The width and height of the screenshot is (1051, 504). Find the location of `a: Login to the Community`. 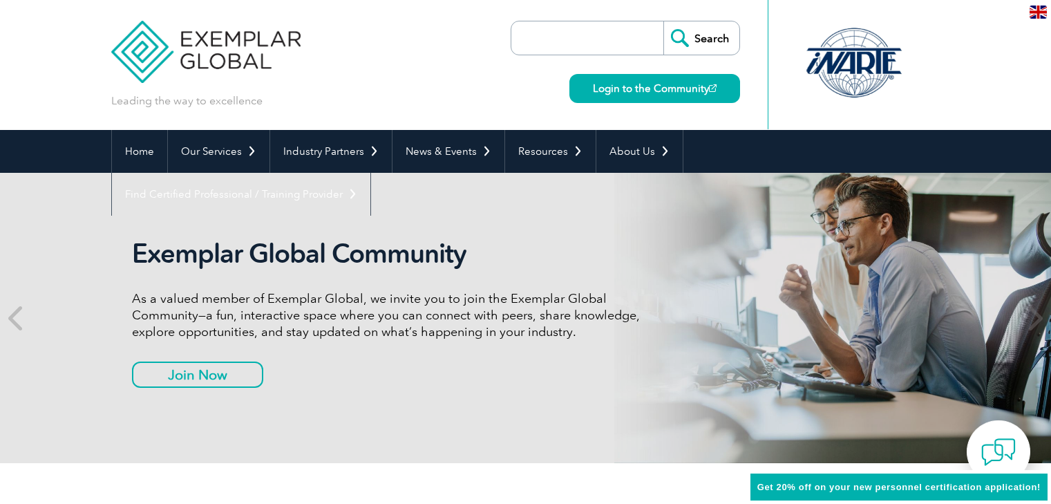

a: Login to the Community is located at coordinates (654, 88).